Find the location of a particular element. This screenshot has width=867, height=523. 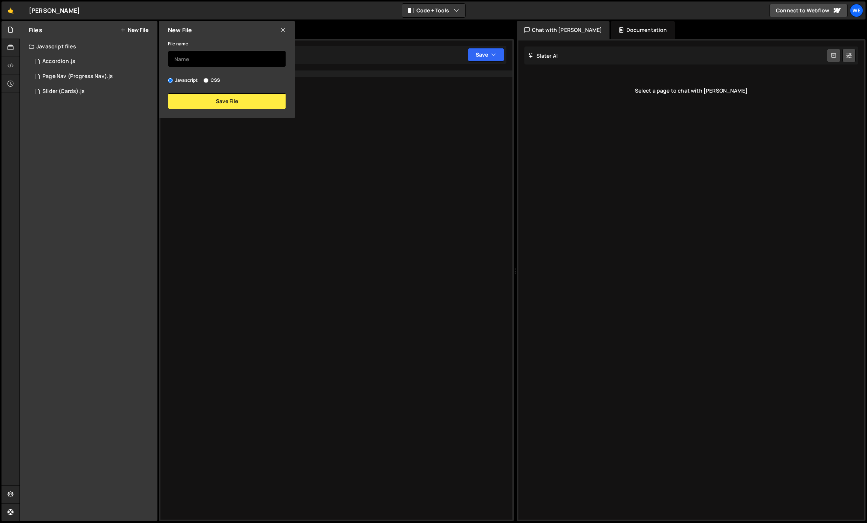

div: Page Nav (Progress Nav).js is located at coordinates (78, 76).